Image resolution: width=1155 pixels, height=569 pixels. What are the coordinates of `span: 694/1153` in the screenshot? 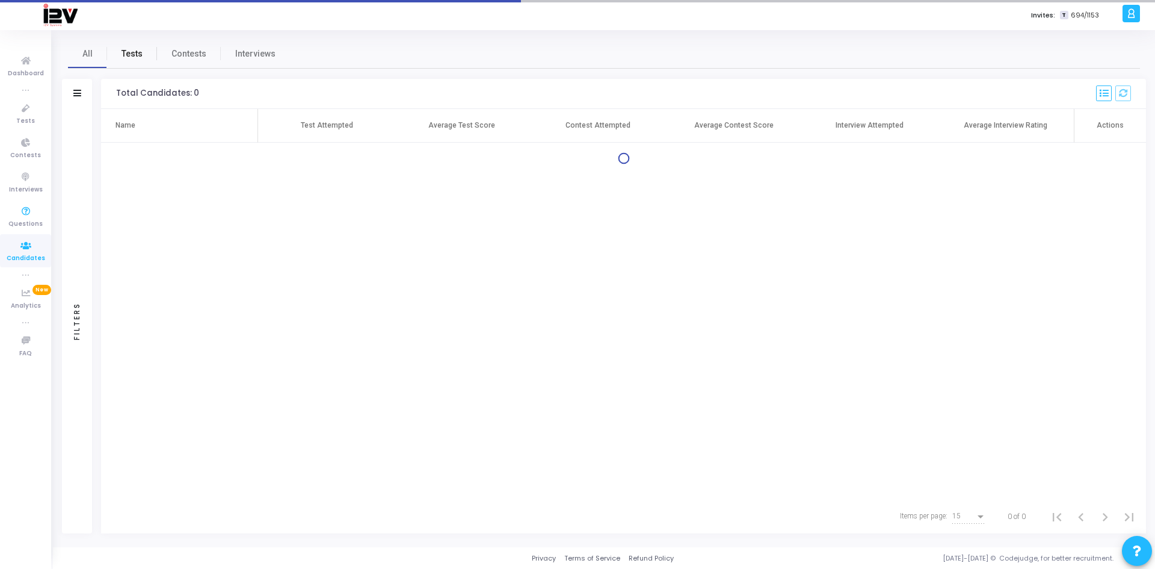 It's located at (1085, 15).